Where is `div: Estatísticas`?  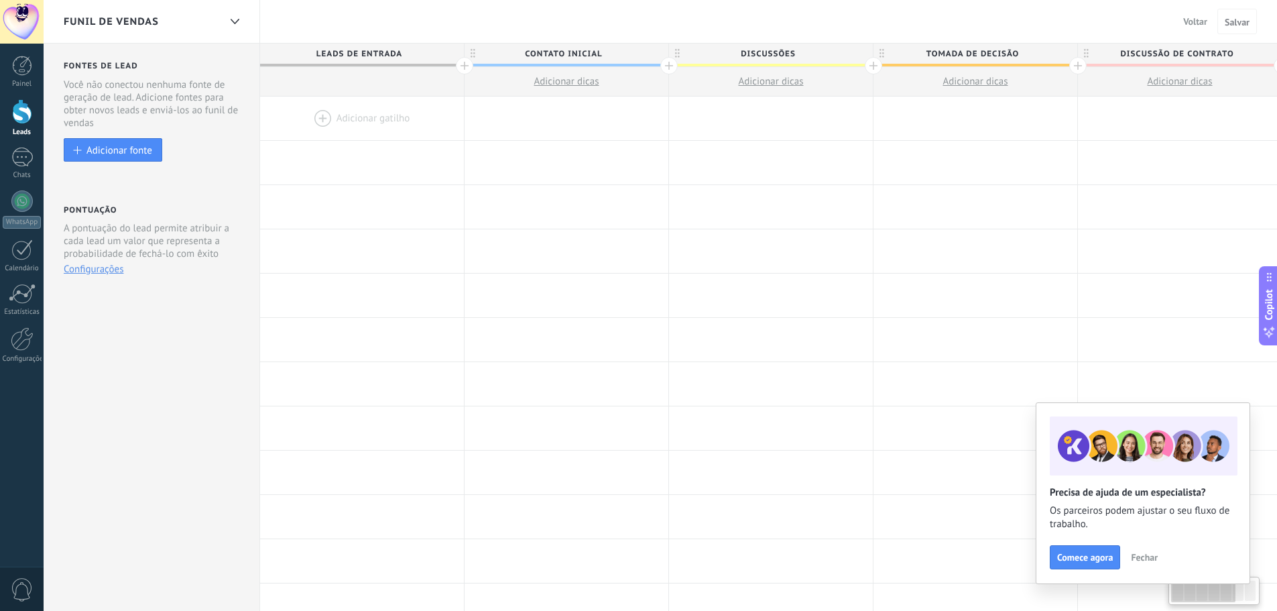
div: Estatísticas is located at coordinates (22, 312).